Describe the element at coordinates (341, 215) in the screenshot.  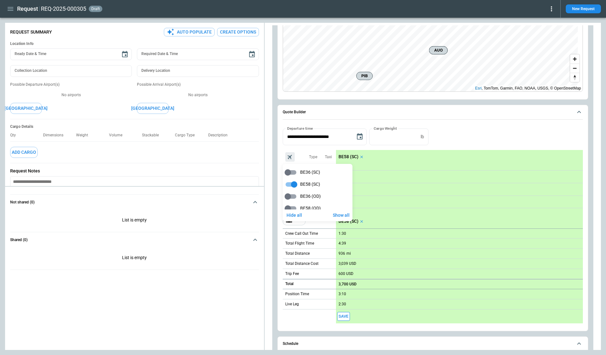
I see `button: Show all` at that location.